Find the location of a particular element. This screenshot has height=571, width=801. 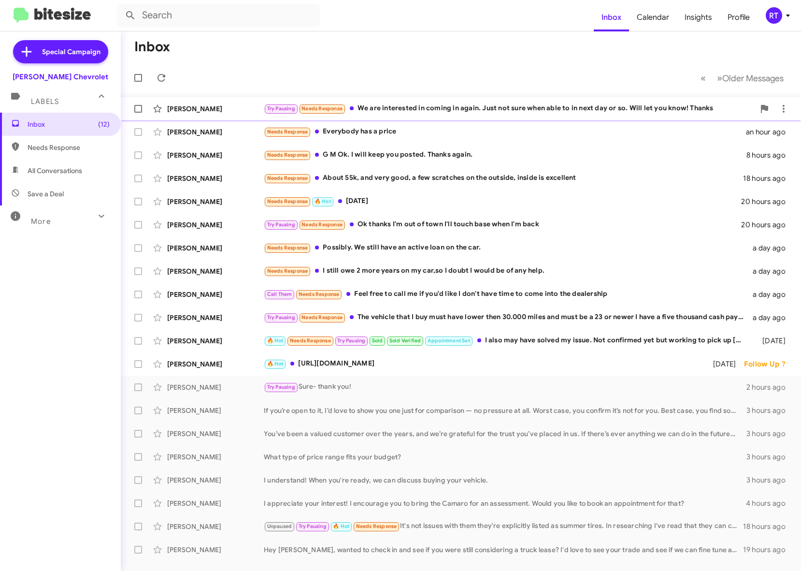

span: Labels is located at coordinates (45, 101).